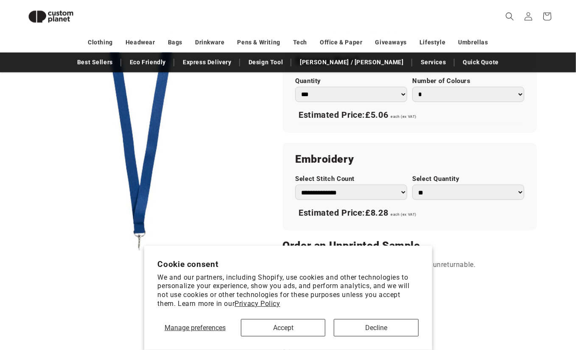 Image resolution: width=576 pixels, height=350 pixels. Describe the element at coordinates (376, 328) in the screenshot. I see `button: Decline` at that location.